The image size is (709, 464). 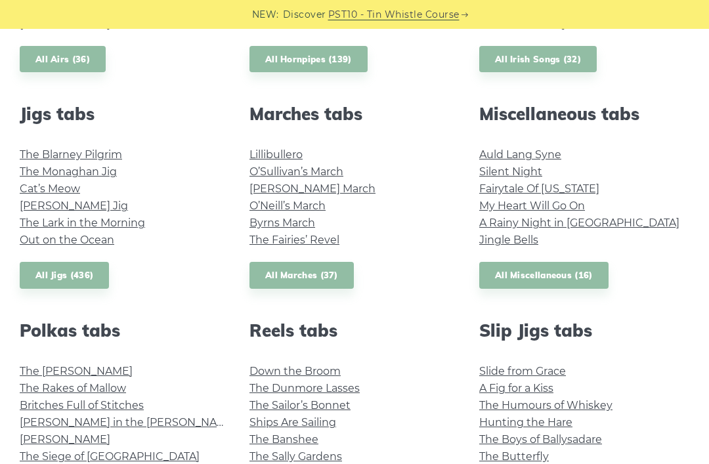 What do you see at coordinates (523, 24) in the screenshot?
I see `a: Fields of Athenry` at bounding box center [523, 24].